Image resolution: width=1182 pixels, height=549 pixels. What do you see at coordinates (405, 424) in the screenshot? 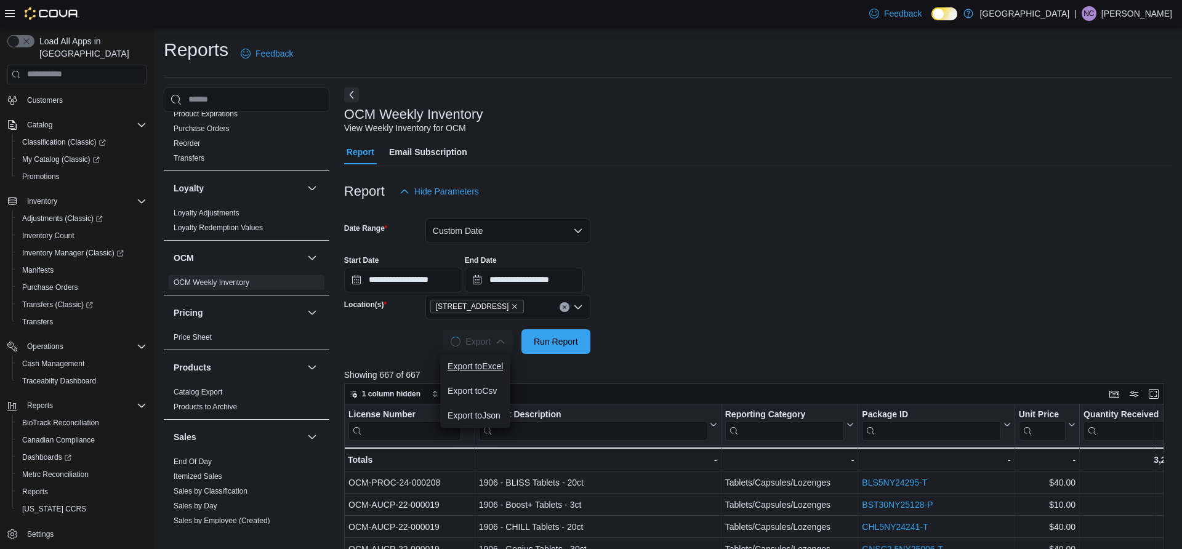
I see `div: License Number` at bounding box center [405, 424].